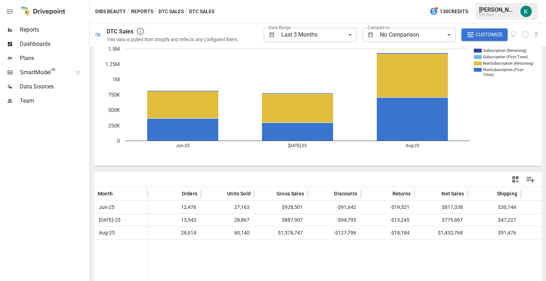 This screenshot has width=546, height=281. I want to click on text: 1.5M, so click(114, 49).